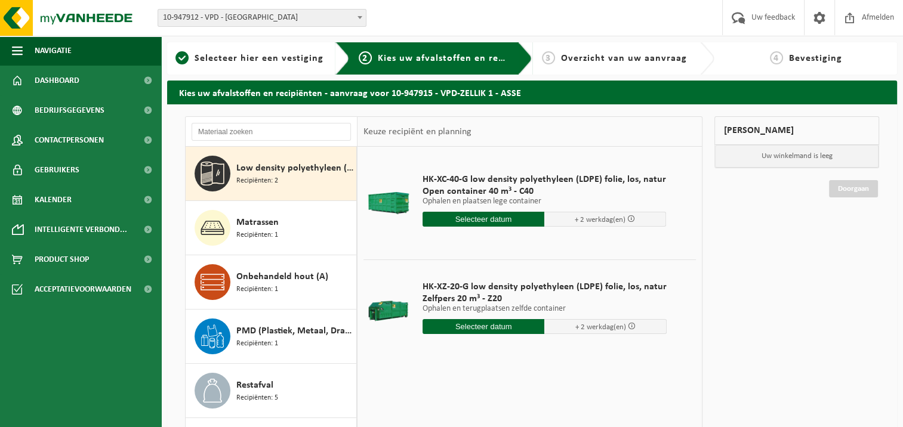  What do you see at coordinates (417, 132) in the screenshot?
I see `div: Keuze recipiënt en planning` at bounding box center [417, 132].